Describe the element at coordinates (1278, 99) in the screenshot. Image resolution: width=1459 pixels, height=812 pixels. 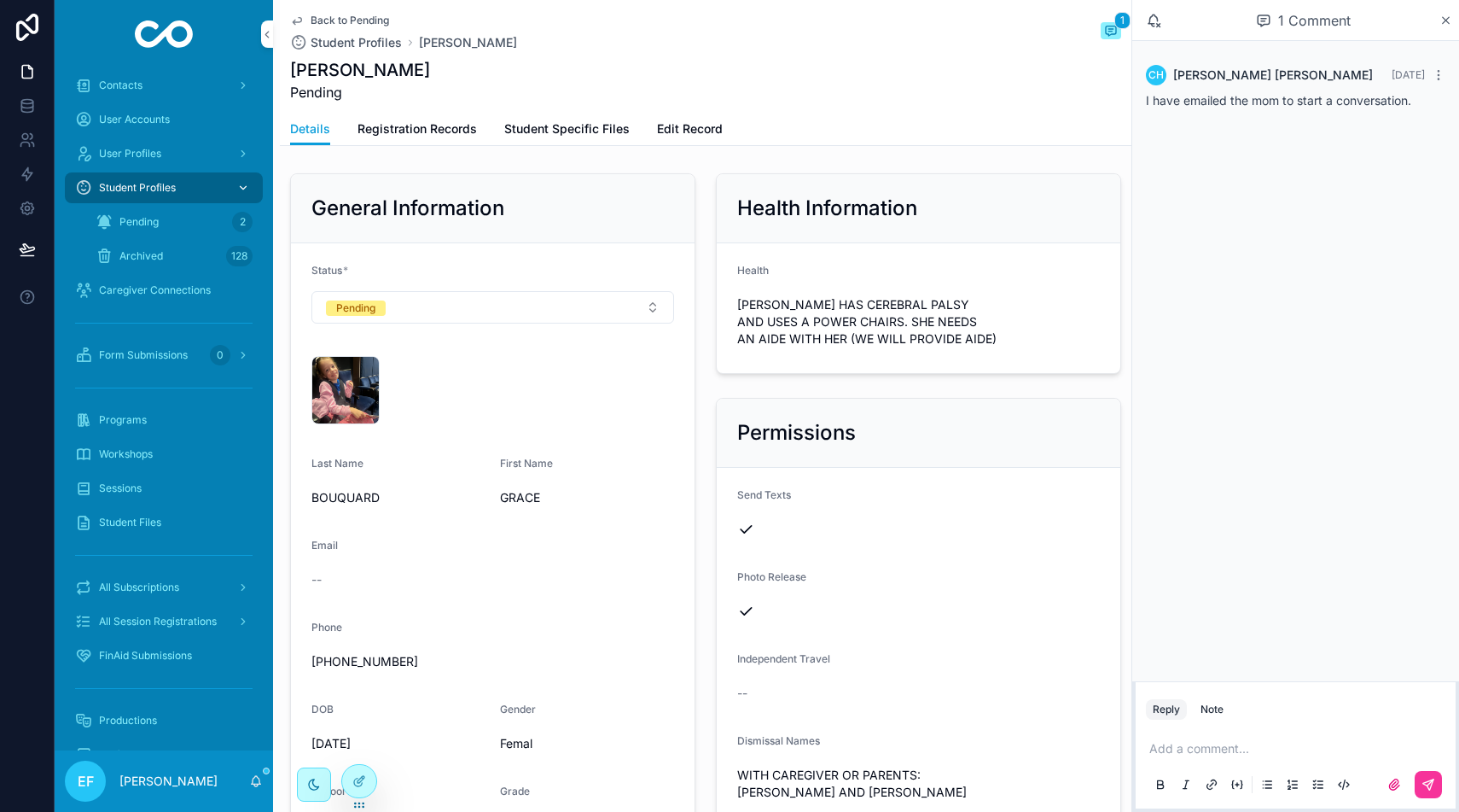
I see `span: I have emailed the mom to start a conversation.` at that location.